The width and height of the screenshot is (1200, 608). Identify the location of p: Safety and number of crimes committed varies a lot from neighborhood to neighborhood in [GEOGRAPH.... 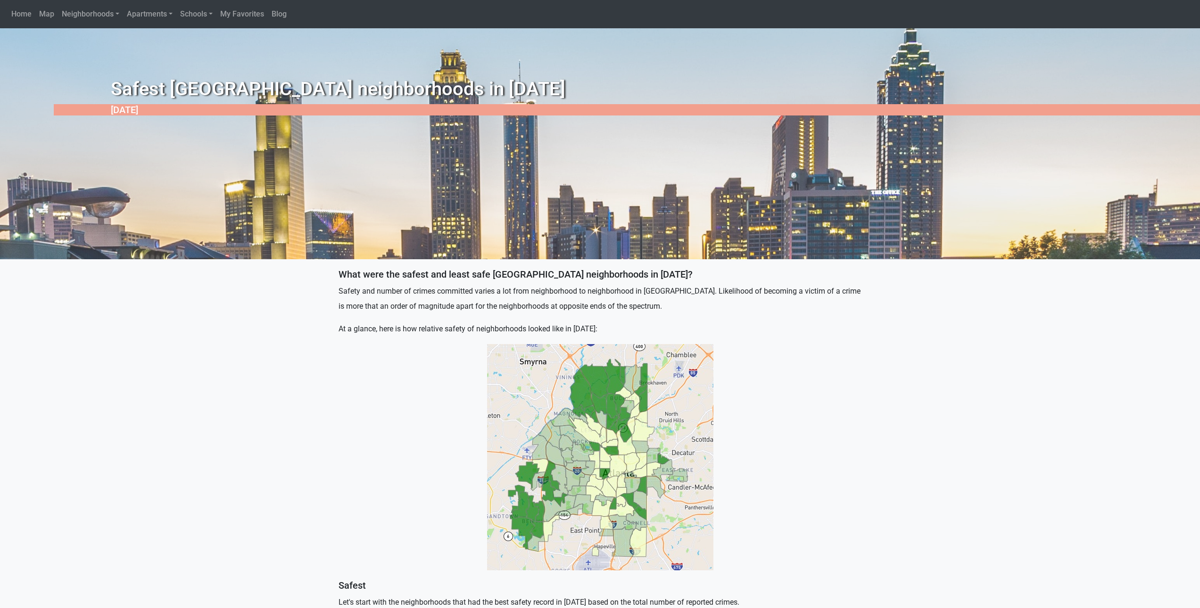
(600, 299).